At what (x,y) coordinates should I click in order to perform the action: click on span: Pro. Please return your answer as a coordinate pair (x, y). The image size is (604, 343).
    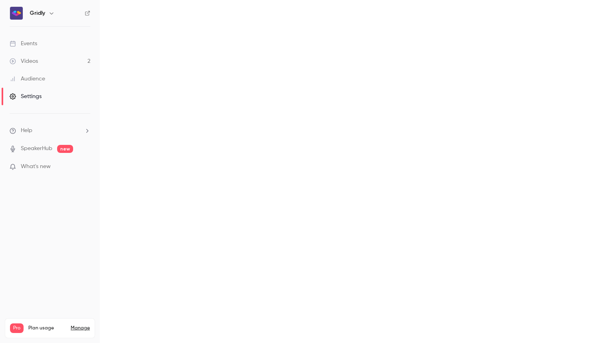
    Looking at the image, I should click on (17, 328).